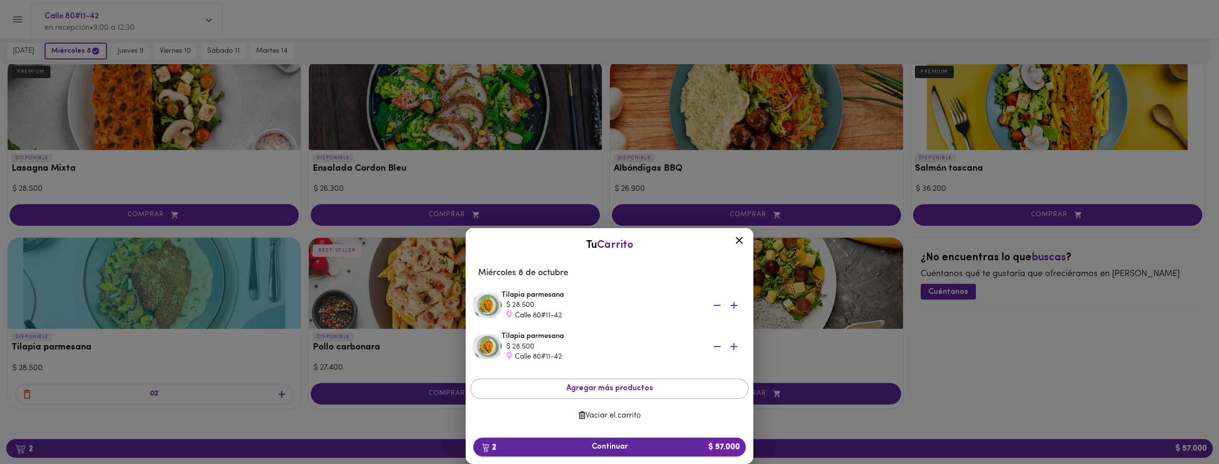 The height and width of the screenshot is (464, 1219). Describe the element at coordinates (609, 388) in the screenshot. I see `button: Agregar más productos` at that location.